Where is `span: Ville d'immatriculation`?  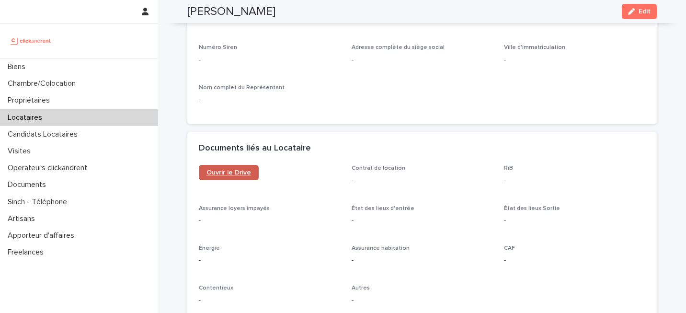 span: Ville d'immatriculation is located at coordinates (534, 47).